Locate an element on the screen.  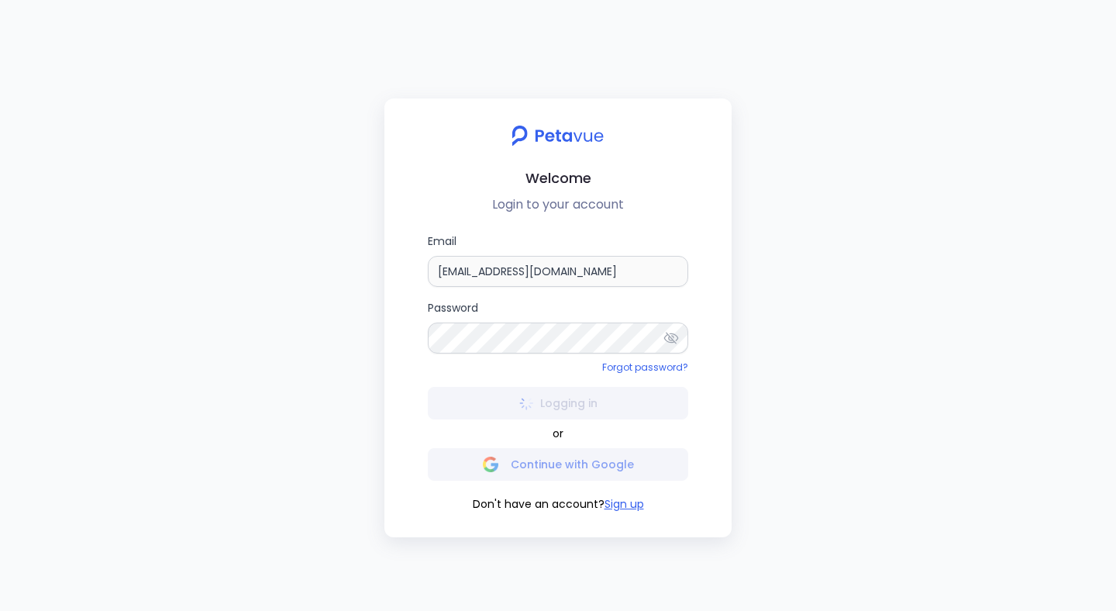
p: Login to your account is located at coordinates (558, 205).